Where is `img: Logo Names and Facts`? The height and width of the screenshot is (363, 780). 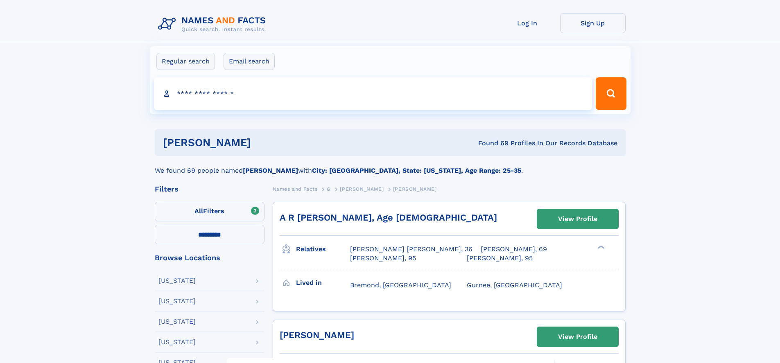
img: Logo Names and Facts is located at coordinates (214, 24).